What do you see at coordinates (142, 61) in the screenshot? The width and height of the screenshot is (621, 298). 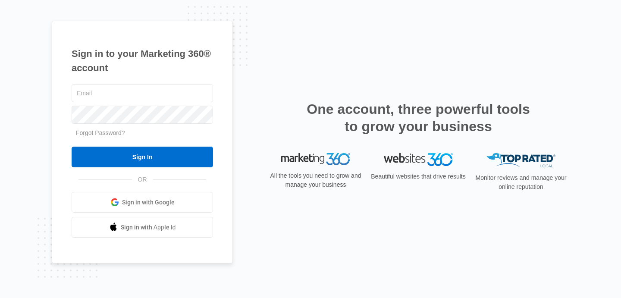 I see `h1: Sign in to your Marketing 360® account` at bounding box center [142, 61].